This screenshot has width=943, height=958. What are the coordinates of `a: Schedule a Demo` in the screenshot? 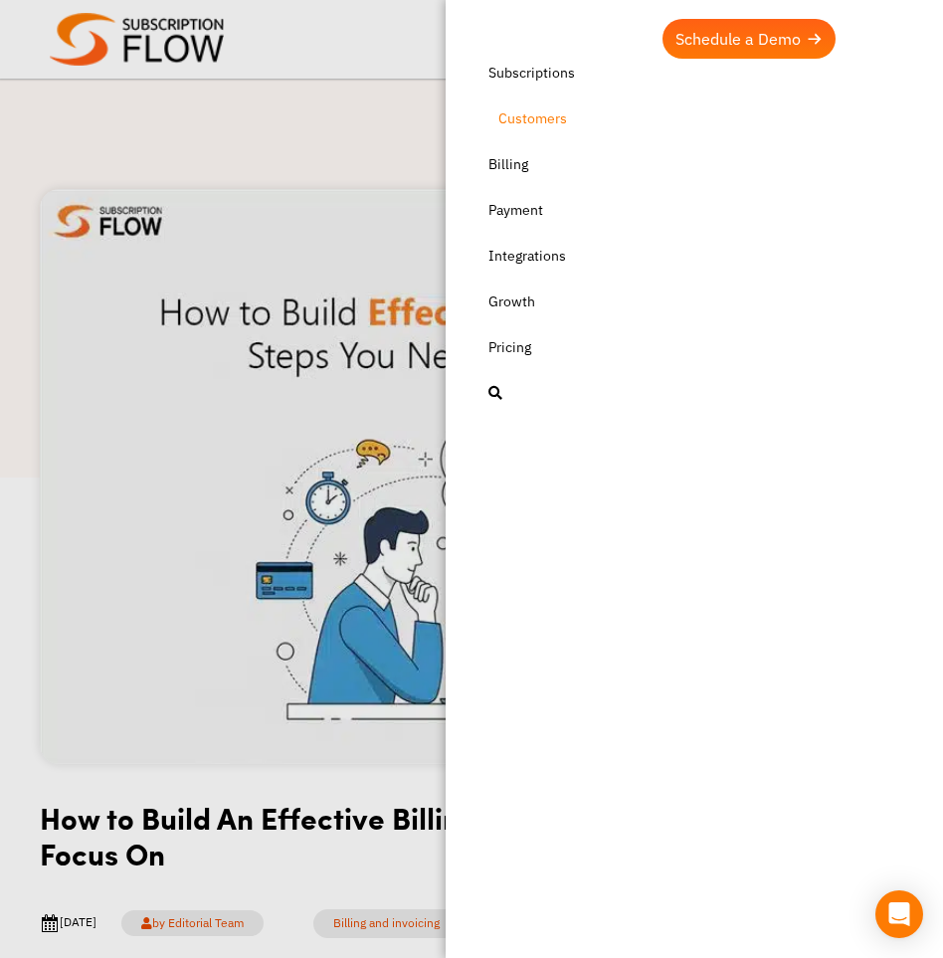 It's located at (749, 39).